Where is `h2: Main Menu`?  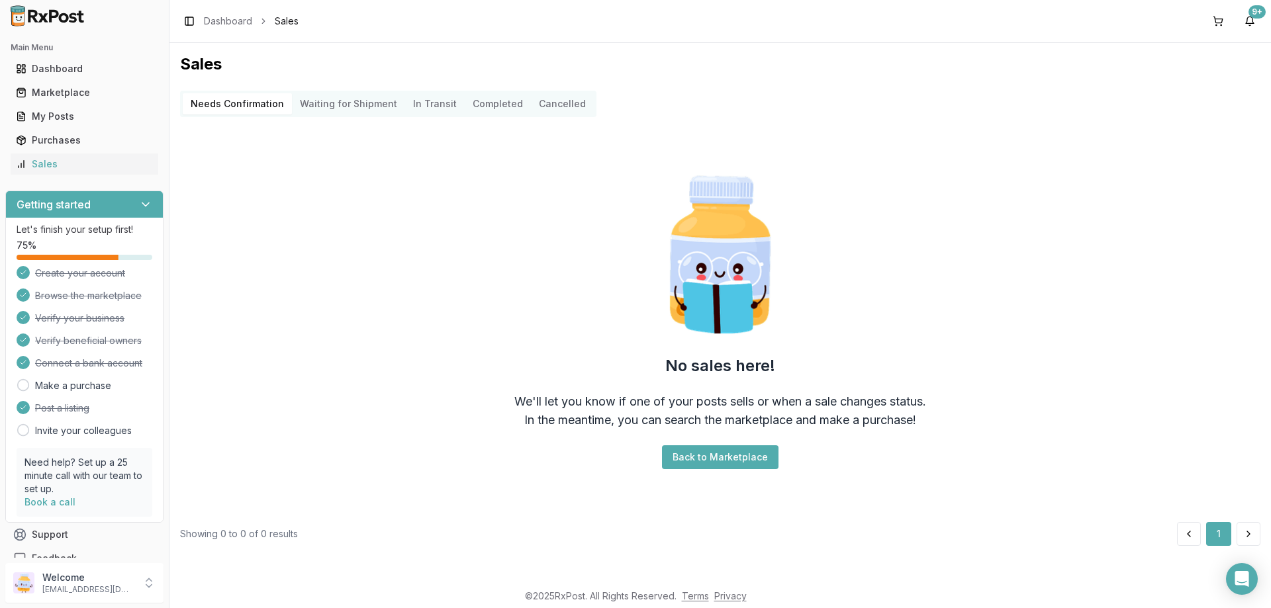
h2: Main Menu is located at coordinates (84, 48).